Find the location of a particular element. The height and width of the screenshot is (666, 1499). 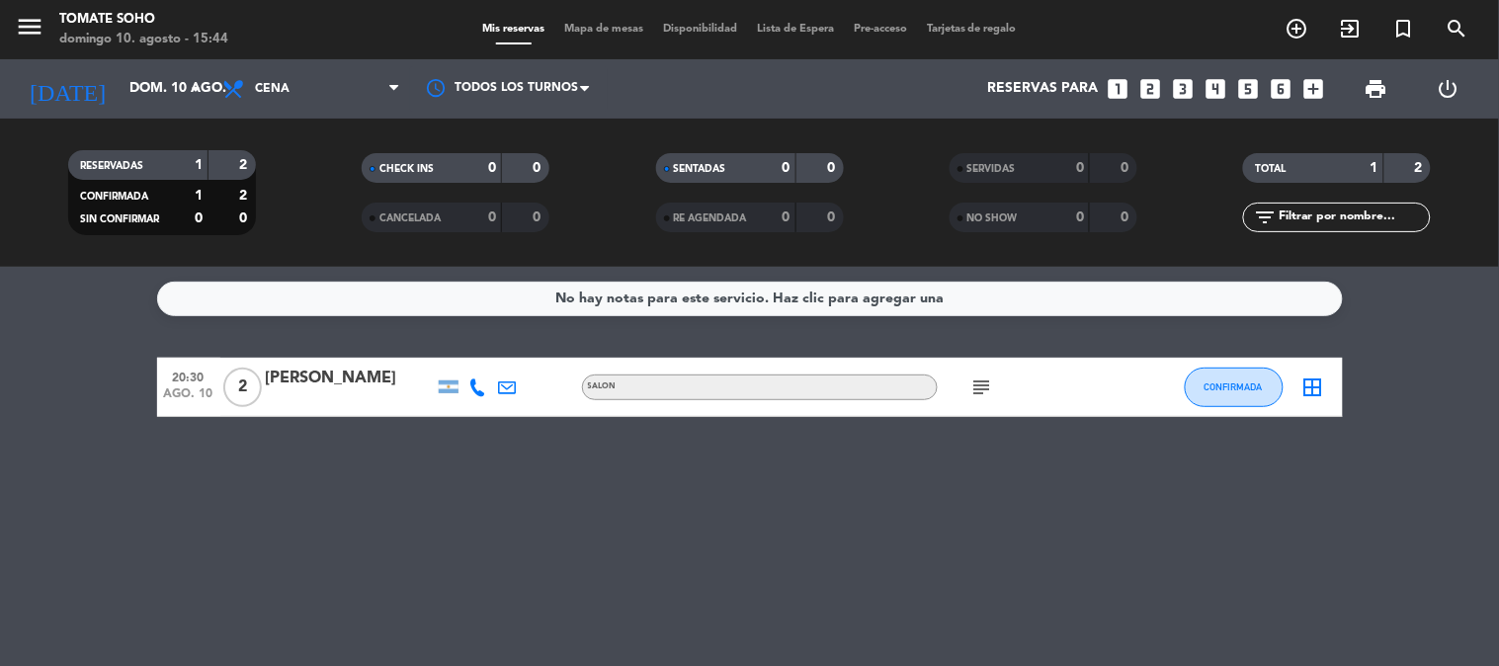

span: Tarjetas de regalo is located at coordinates (971, 29).